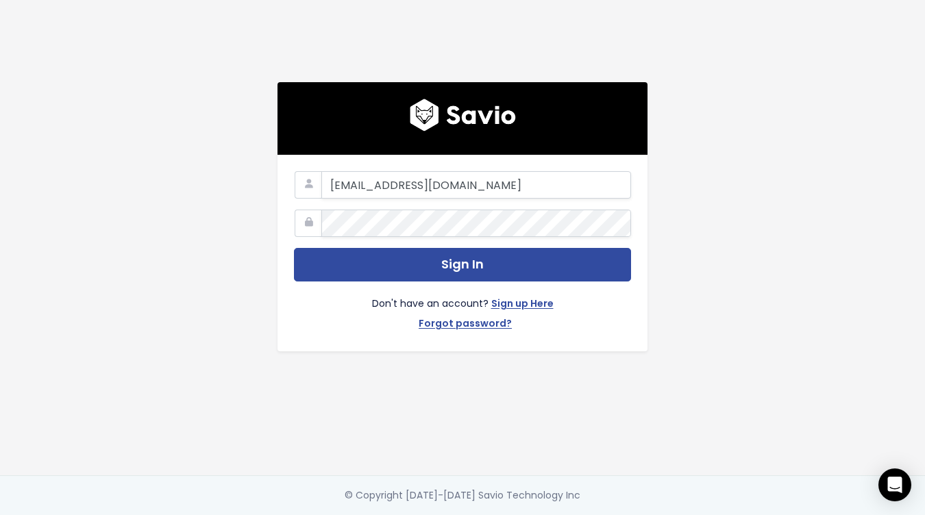 This screenshot has height=515, width=925. What do you see at coordinates (465, 325) in the screenshot?
I see `a: Forgot password?` at bounding box center [465, 325].